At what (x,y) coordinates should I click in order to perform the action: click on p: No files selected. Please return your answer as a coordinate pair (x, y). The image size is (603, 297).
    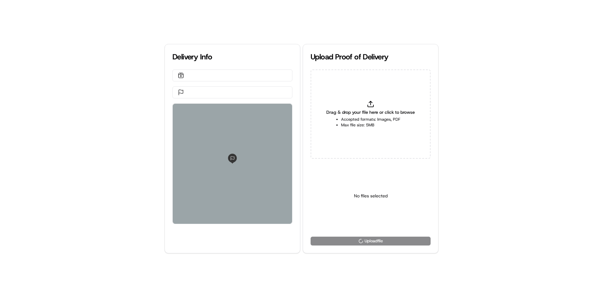
    Looking at the image, I should click on (371, 196).